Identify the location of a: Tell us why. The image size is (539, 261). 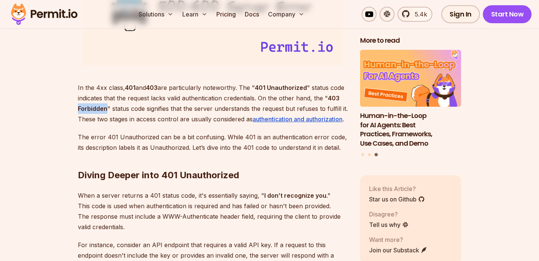
(389, 224).